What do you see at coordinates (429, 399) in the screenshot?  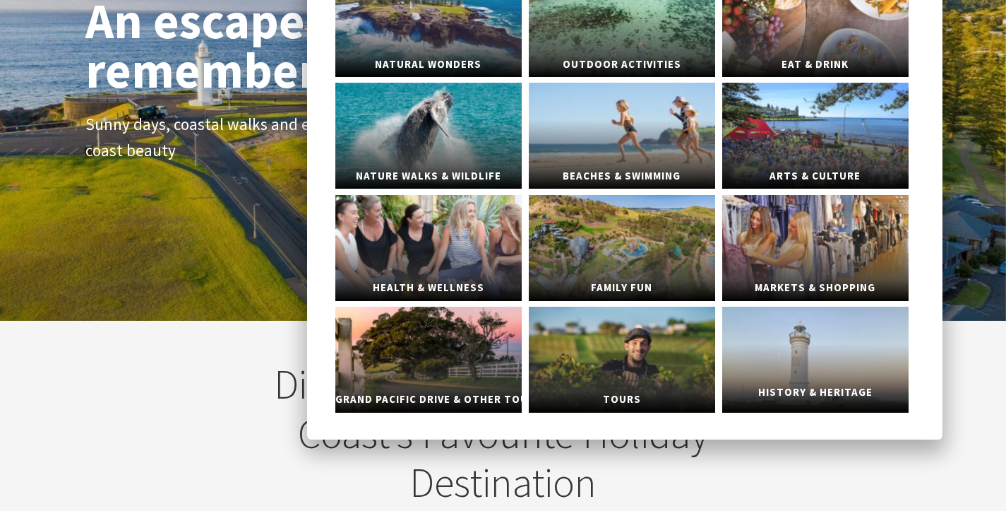 I see `span: Grand Pacific Drive & Other Touring` at bounding box center [429, 399].